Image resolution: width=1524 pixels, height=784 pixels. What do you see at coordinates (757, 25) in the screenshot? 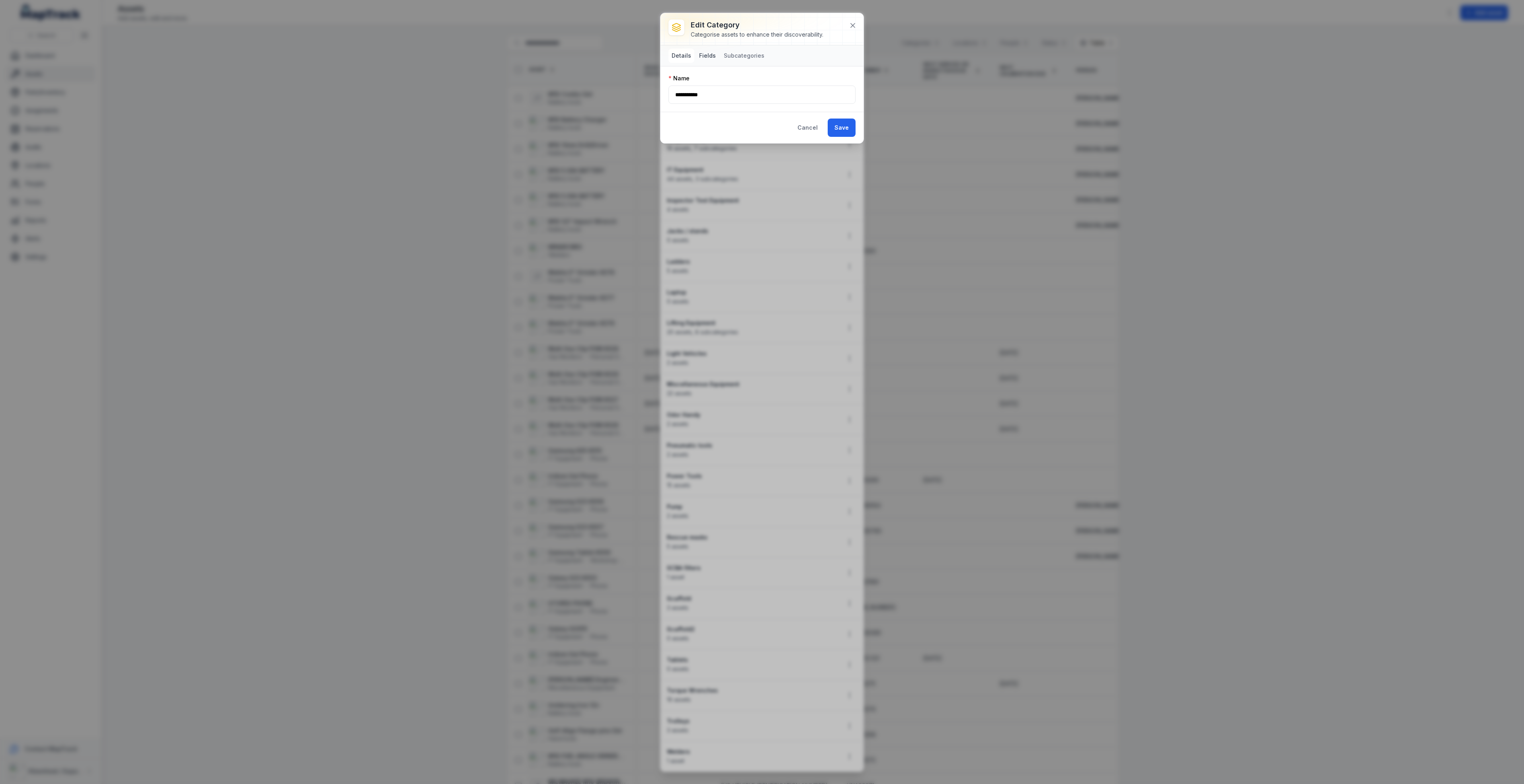
I see `h3: Edit category` at bounding box center [757, 25].